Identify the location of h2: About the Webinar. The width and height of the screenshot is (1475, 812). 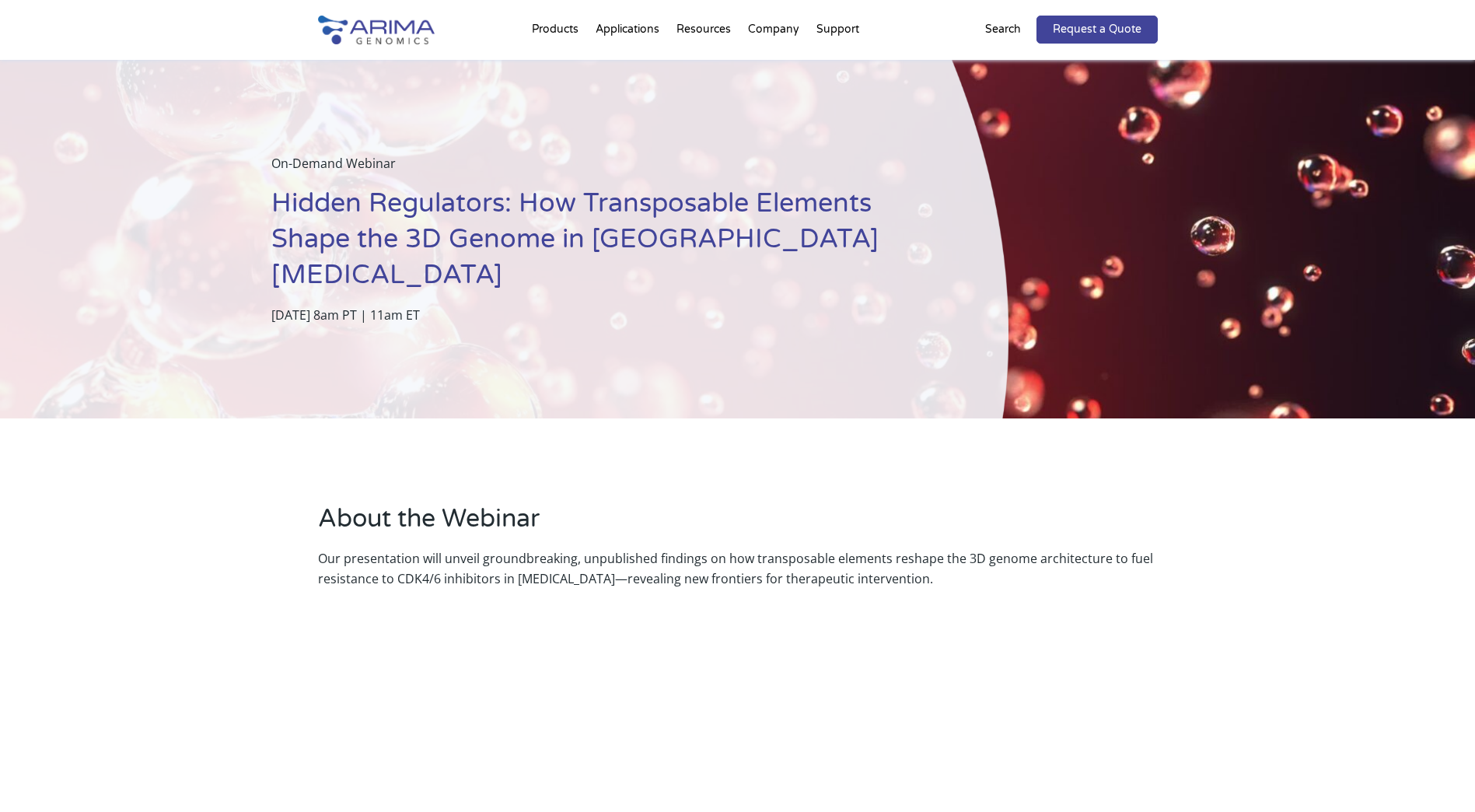
(738, 525).